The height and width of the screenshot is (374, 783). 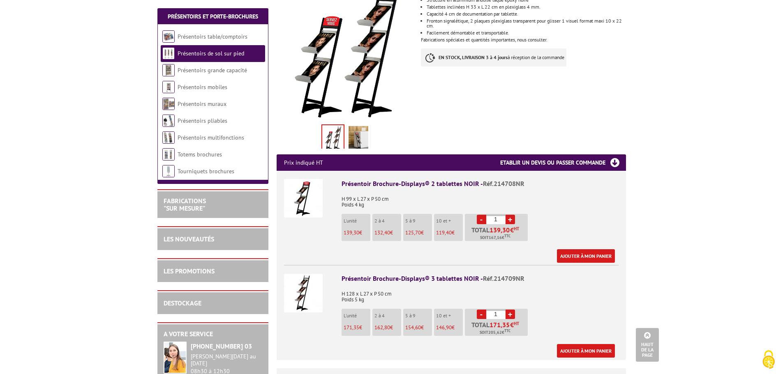 What do you see at coordinates (526, 33) in the screenshot?
I see `li: Facilement démontable et transportable.` at bounding box center [526, 33].